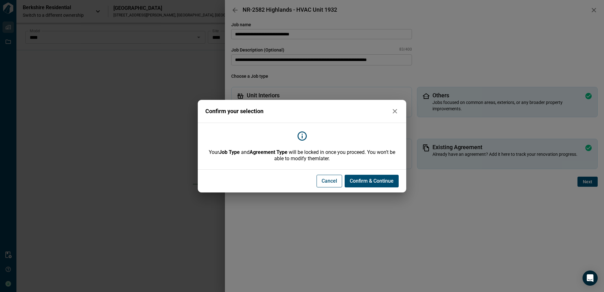  I want to click on b: Job Type, so click(229, 152).